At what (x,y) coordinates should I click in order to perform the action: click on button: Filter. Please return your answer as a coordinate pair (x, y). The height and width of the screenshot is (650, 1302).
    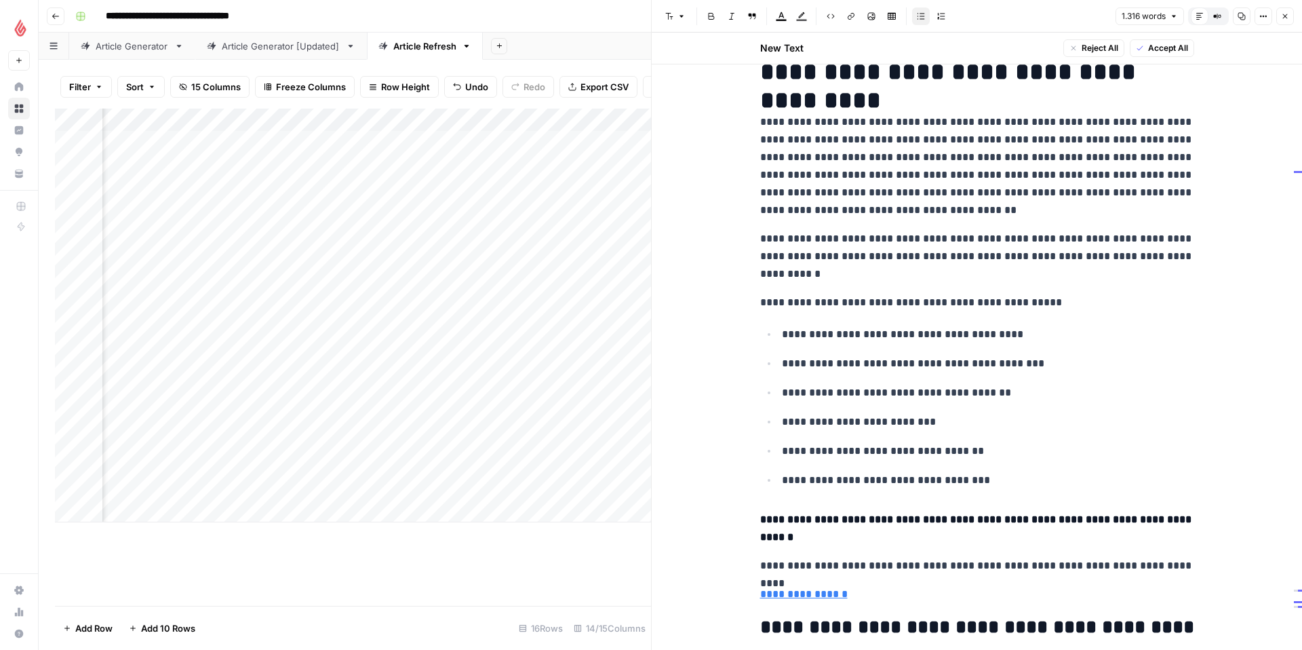
    Looking at the image, I should click on (86, 87).